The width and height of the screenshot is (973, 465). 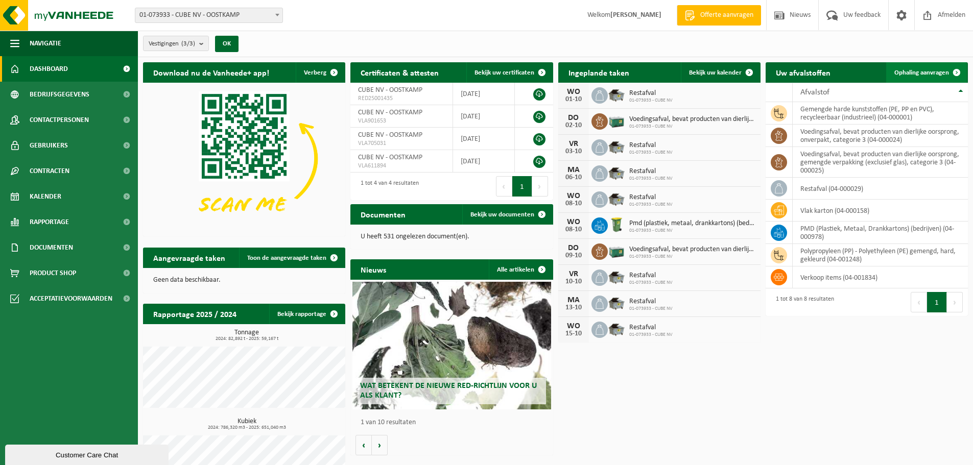 What do you see at coordinates (401, 99) in the screenshot?
I see `span: RED25001435` at bounding box center [401, 99].